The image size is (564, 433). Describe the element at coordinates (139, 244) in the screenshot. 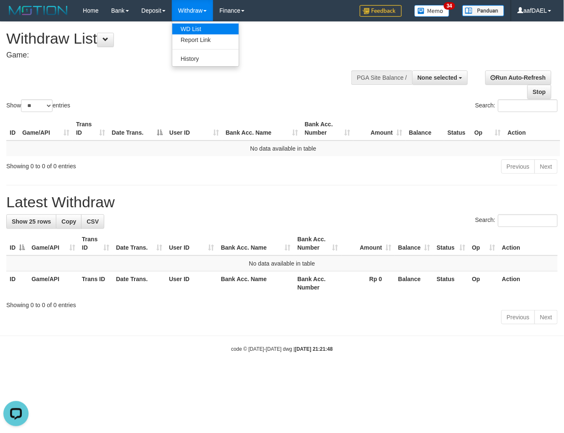

I see `th: Date Trans.: activate to sort column ascending` at that location.